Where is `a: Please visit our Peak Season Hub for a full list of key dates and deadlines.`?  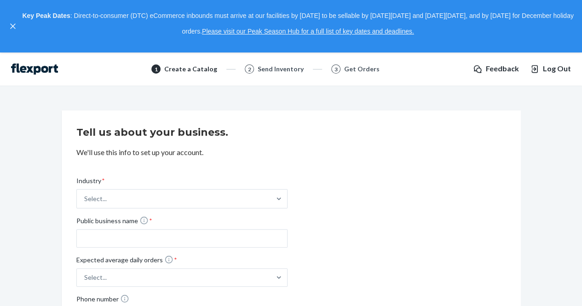
a: Please visit our Peak Season Hub for a full list of key dates and deadlines. is located at coordinates (308, 31).